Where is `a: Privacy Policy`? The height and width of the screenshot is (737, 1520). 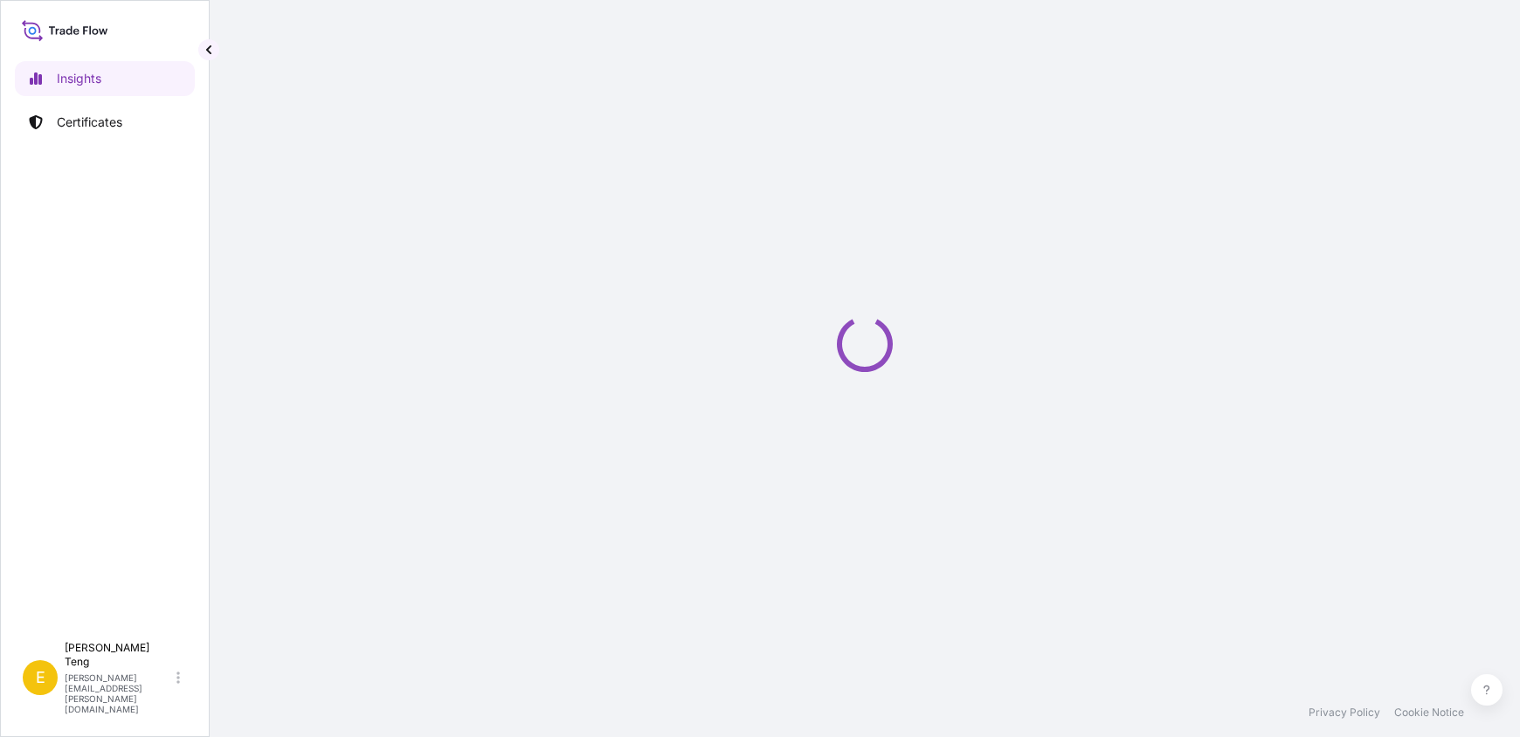 a: Privacy Policy is located at coordinates (1344, 713).